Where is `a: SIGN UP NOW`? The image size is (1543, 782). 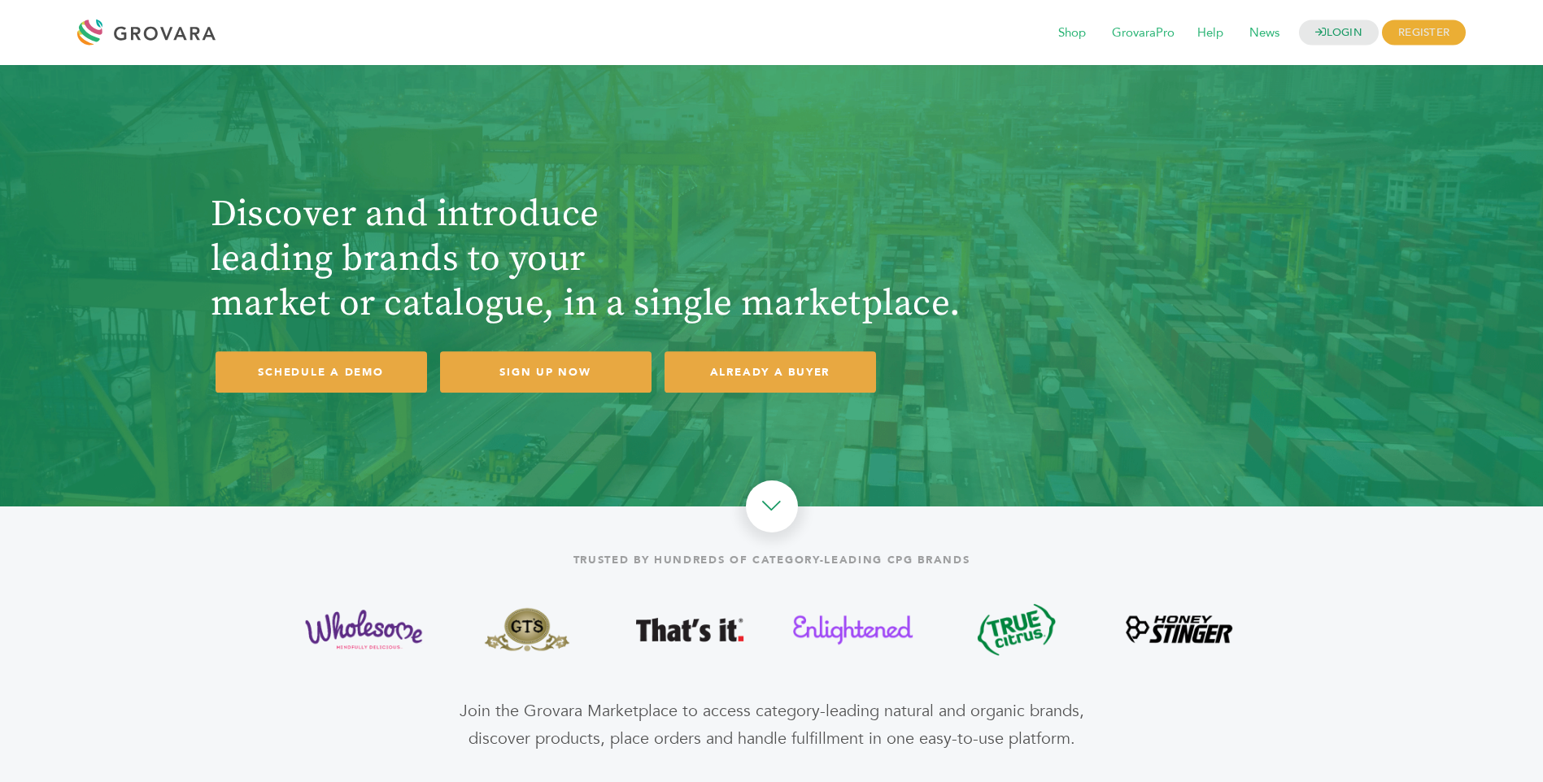 a: SIGN UP NOW is located at coordinates (546, 372).